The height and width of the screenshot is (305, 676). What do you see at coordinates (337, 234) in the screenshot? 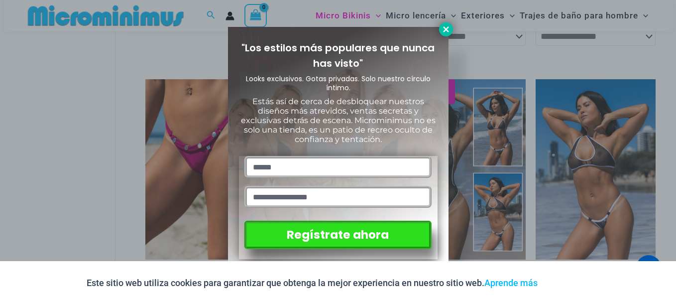
I see `button: Regístrate ahora` at bounding box center [337, 234].